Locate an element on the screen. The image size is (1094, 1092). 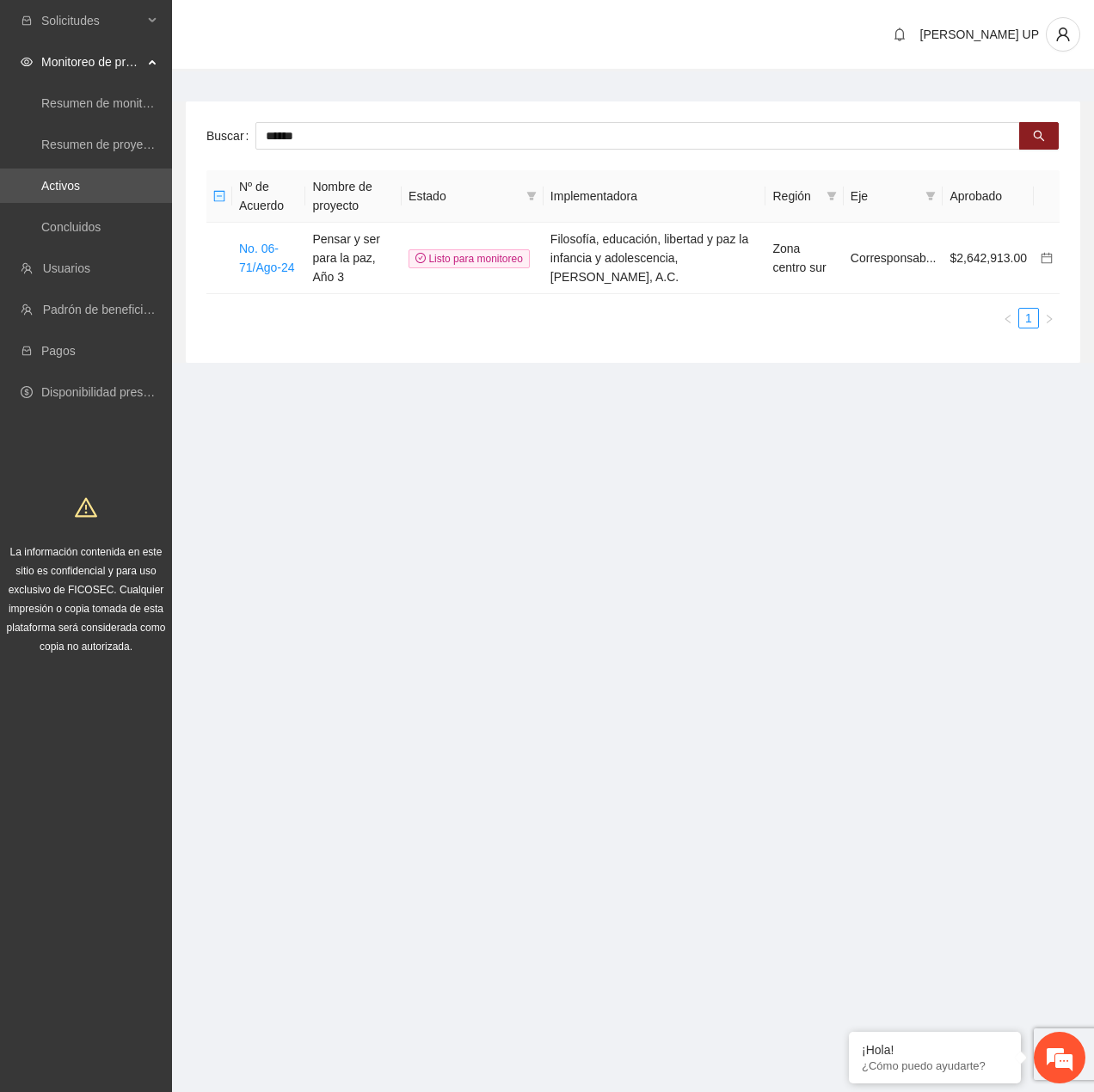
li: 1 is located at coordinates (1029, 318).